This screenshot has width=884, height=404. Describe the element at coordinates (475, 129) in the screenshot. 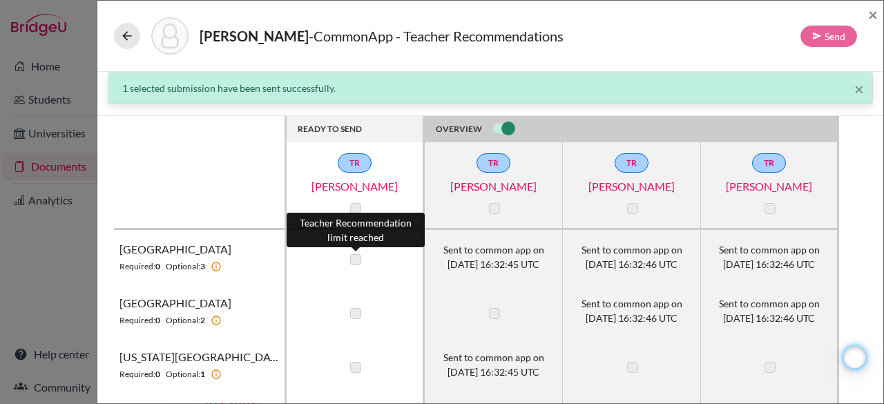

I see `div: OVERVIEW` at that location.